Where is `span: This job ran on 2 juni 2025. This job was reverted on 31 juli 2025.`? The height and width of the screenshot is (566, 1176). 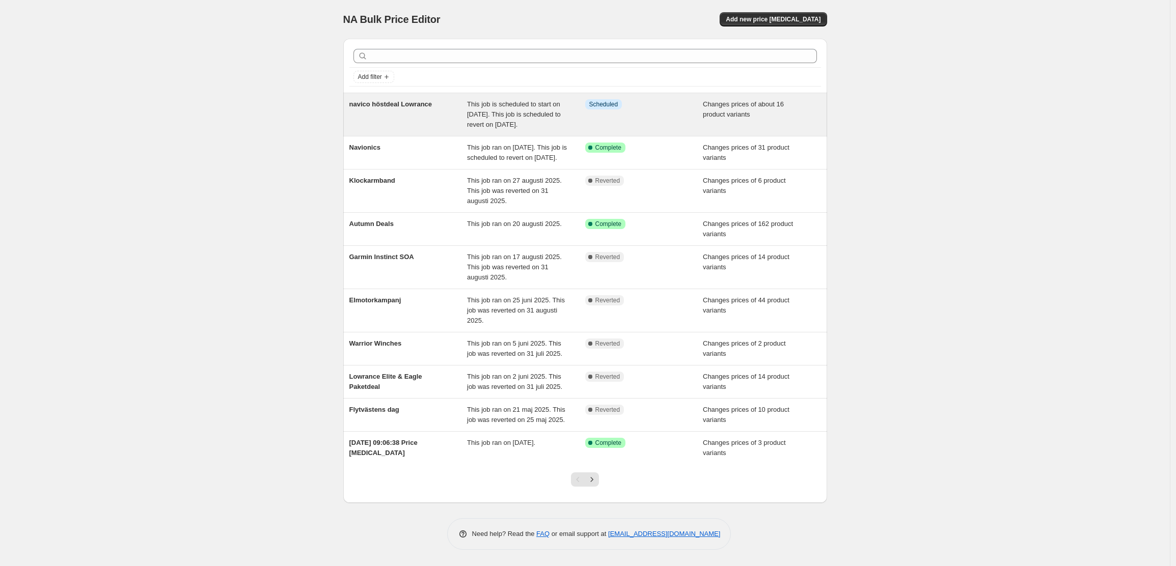 span: This job ran on 2 juni 2025. This job was reverted on 31 juli 2025. is located at coordinates (514, 381).